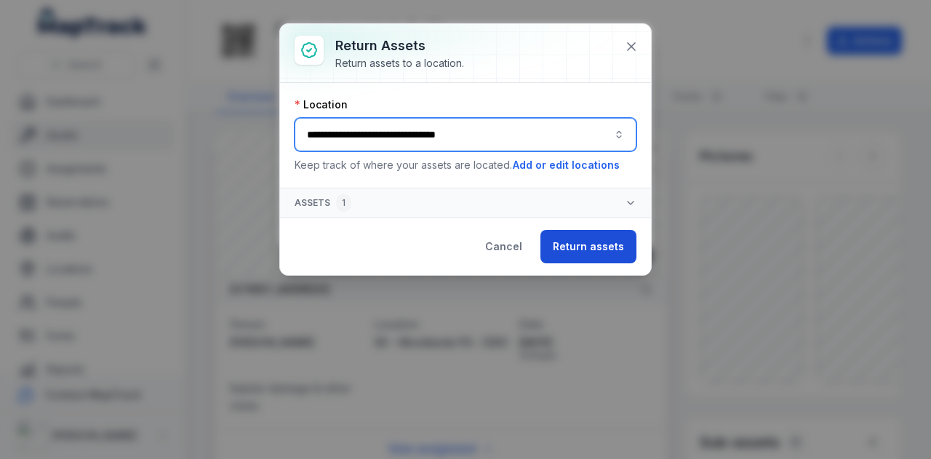 The height and width of the screenshot is (459, 931). I want to click on button: Add or edit locations, so click(566, 165).